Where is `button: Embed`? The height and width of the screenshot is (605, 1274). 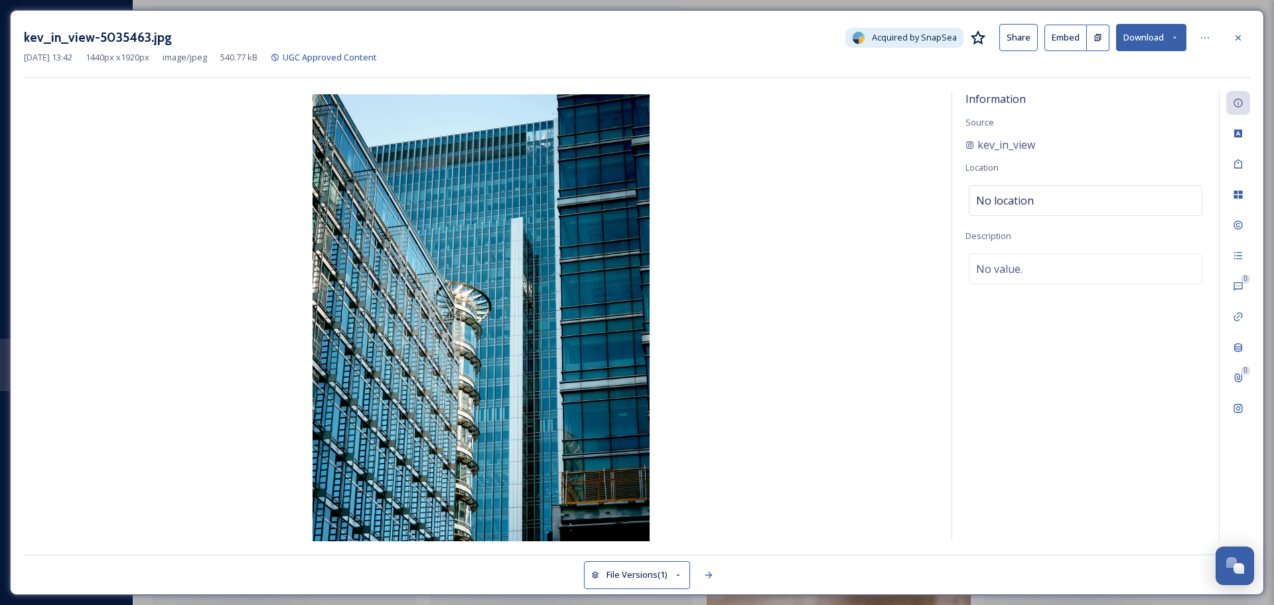
button: Embed is located at coordinates (1066, 38).